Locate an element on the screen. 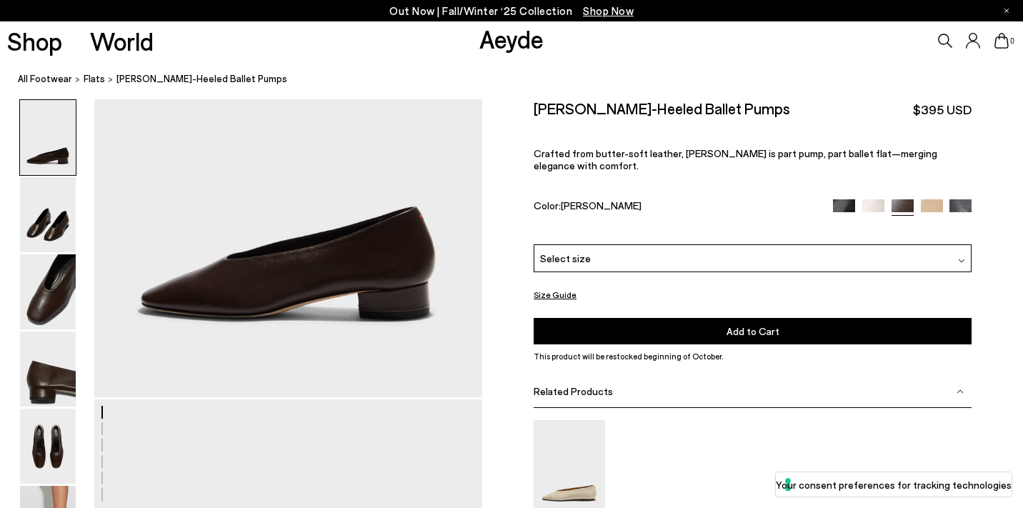  img: Delia Low-Heeled Ballet Pumps - Image 3 is located at coordinates (48, 291).